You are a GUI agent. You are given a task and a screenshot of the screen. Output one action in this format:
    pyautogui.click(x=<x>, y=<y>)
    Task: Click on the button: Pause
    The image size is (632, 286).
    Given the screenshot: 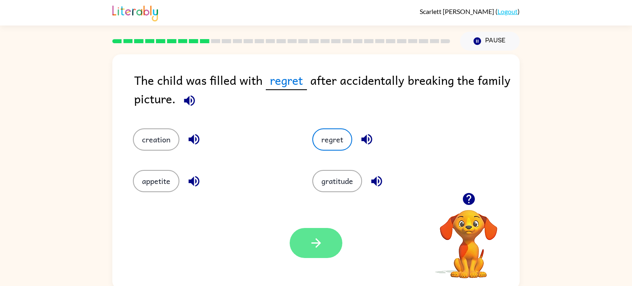 What is the action you would take?
    pyautogui.click(x=490, y=41)
    